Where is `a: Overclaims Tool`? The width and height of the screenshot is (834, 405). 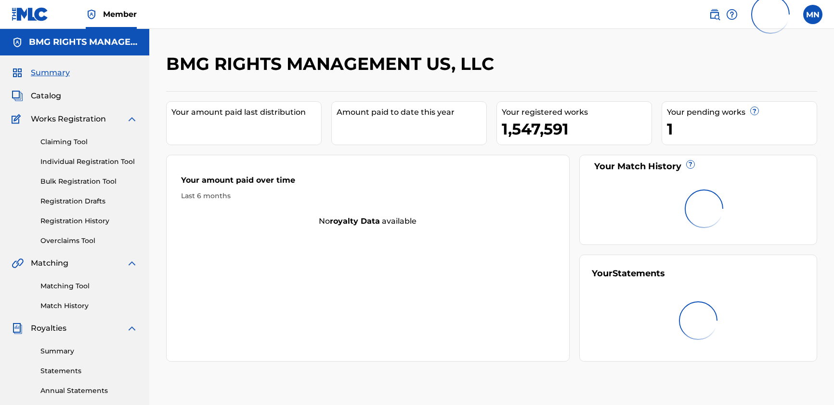 a: Overclaims Tool is located at coordinates (89, 240).